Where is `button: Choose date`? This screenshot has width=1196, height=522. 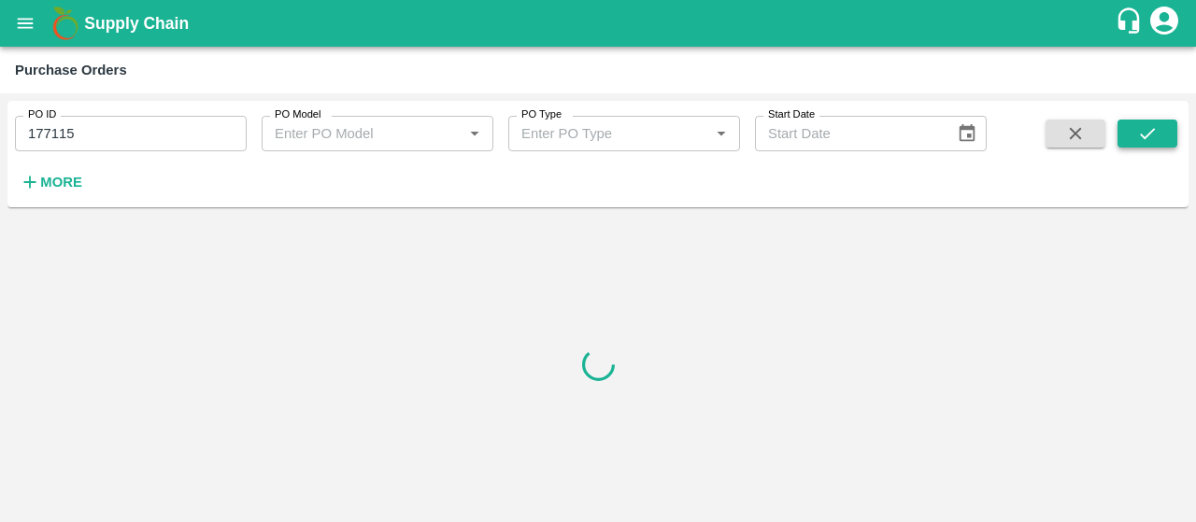 button: Choose date is located at coordinates (967, 134).